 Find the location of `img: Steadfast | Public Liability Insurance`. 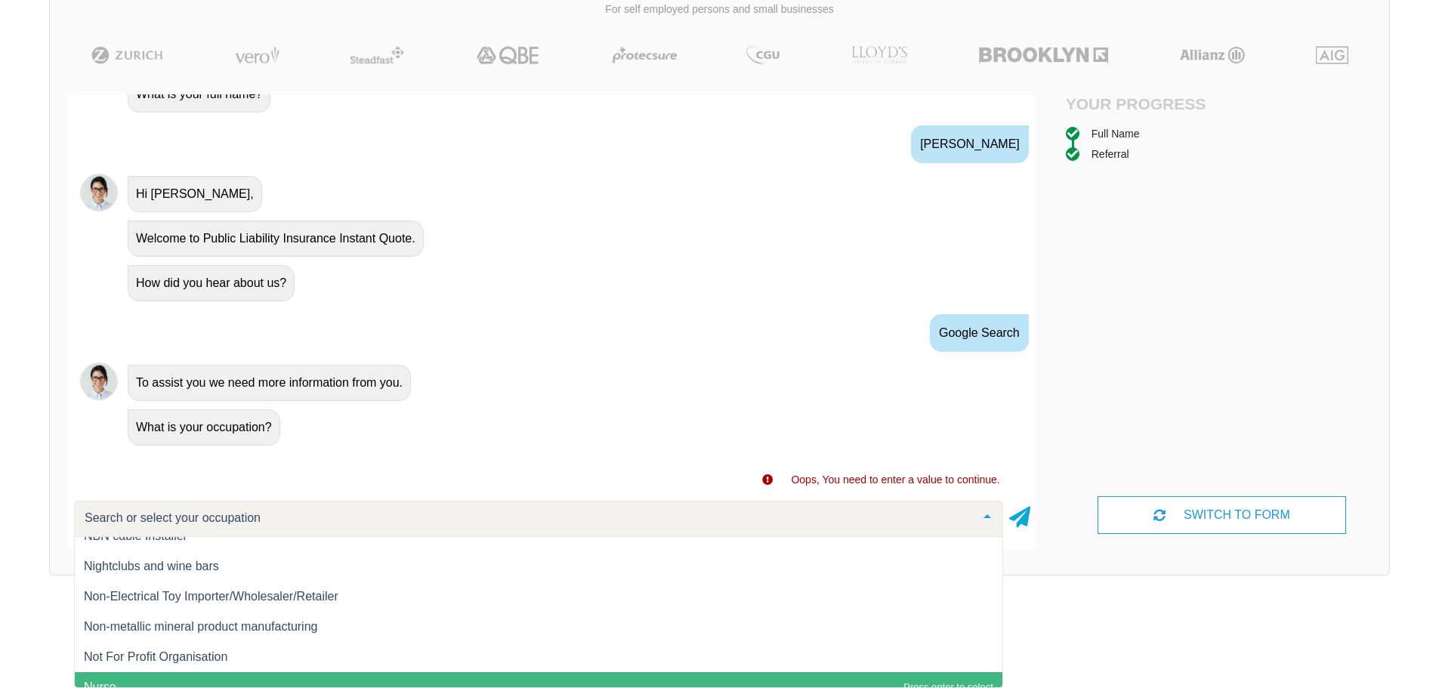

img: Steadfast | Public Liability Insurance is located at coordinates (377, 55).